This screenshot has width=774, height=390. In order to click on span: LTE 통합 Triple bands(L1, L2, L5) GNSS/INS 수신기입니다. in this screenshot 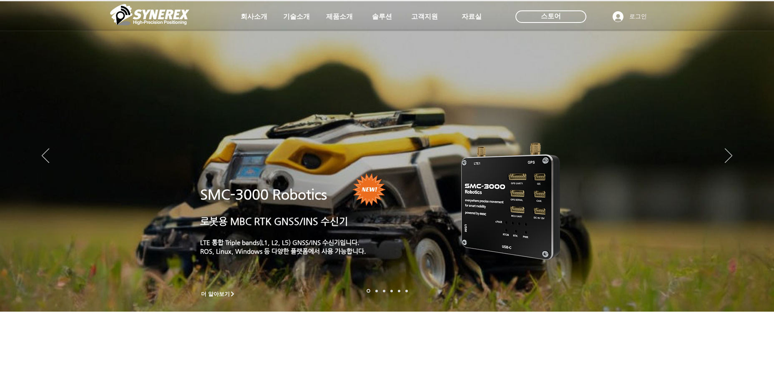, I will do `click(280, 242)`.